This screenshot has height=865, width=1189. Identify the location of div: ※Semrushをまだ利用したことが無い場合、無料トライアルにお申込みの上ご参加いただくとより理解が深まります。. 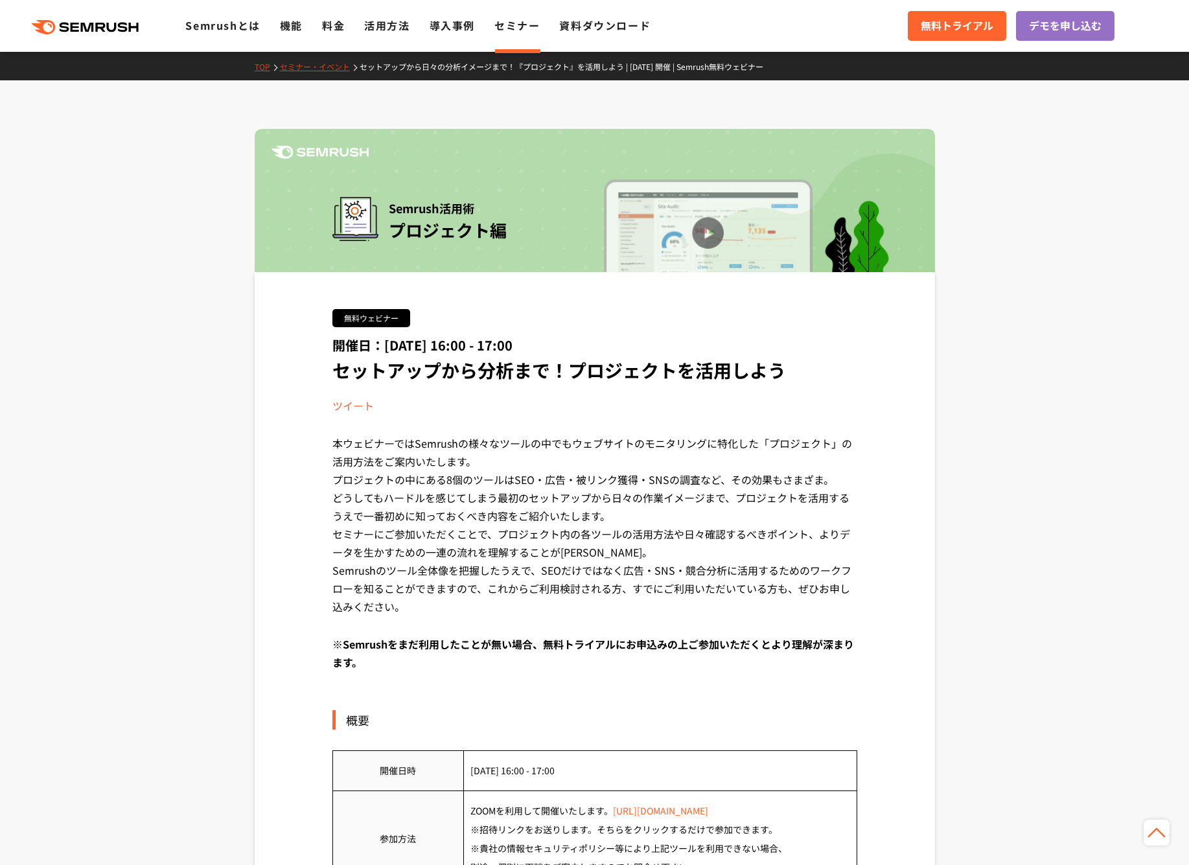
(595, 663).